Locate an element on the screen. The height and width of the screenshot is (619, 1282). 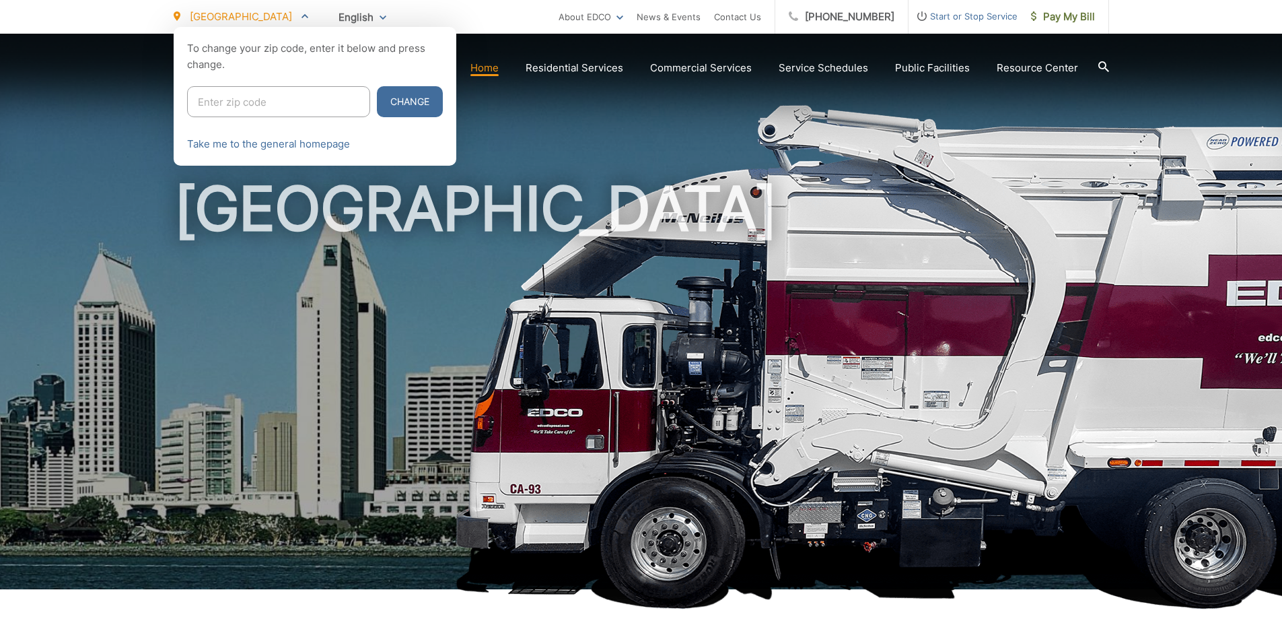
a: Take me to the general homepage is located at coordinates (269, 144).